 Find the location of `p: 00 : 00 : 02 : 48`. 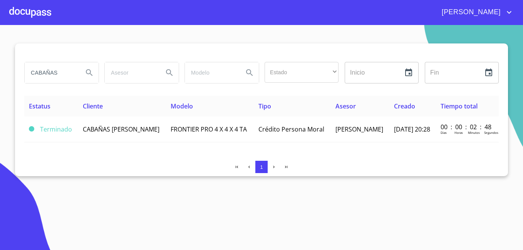

p: 00 : 00 : 02 : 48 is located at coordinates (467, 127).